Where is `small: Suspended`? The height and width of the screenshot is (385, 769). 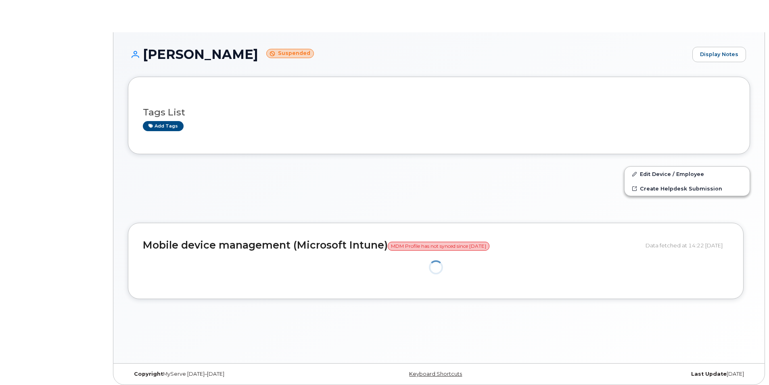
small: Suspended is located at coordinates (290, 53).